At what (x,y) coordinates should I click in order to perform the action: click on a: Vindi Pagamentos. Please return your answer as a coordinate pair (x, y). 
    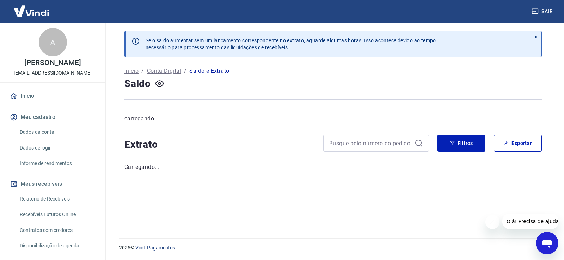
    Looking at the image, I should click on (155, 248).